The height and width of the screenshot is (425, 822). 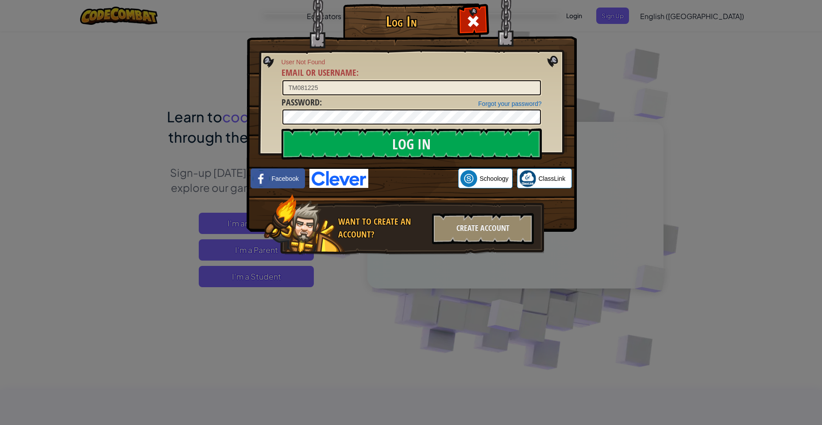 What do you see at coordinates (510, 104) in the screenshot?
I see `a: Forgot your password?` at bounding box center [510, 104].